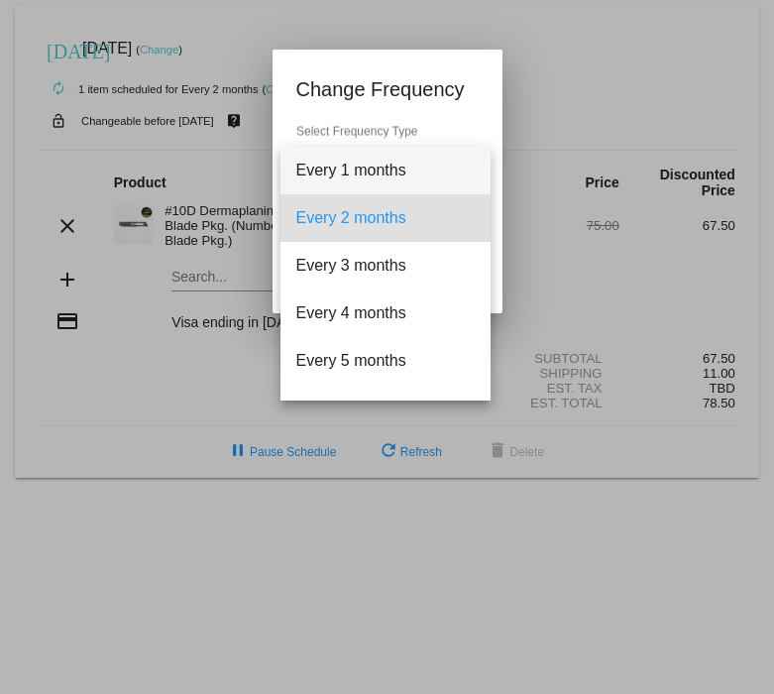 This screenshot has height=694, width=774. What do you see at coordinates (386, 408) in the screenshot?
I see `span: Every 6 months` at bounding box center [386, 408].